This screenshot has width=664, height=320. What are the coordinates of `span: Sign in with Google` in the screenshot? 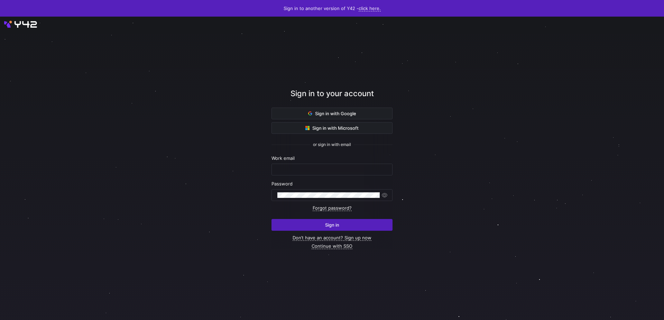 It's located at (332, 114).